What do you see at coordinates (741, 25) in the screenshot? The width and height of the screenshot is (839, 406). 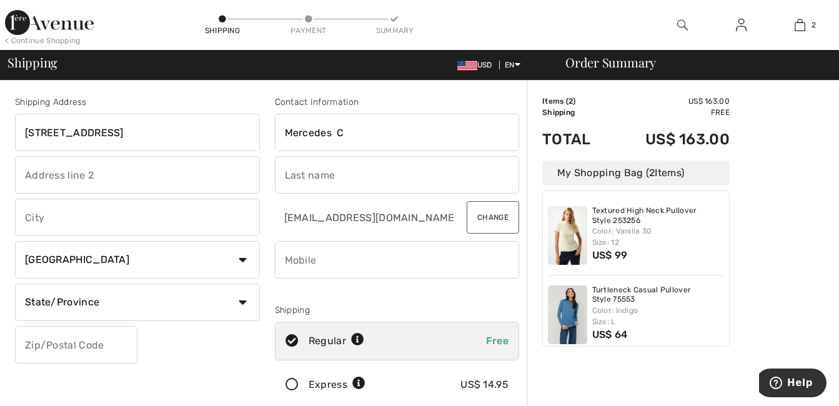 I see `a: Sign In` at bounding box center [741, 25].